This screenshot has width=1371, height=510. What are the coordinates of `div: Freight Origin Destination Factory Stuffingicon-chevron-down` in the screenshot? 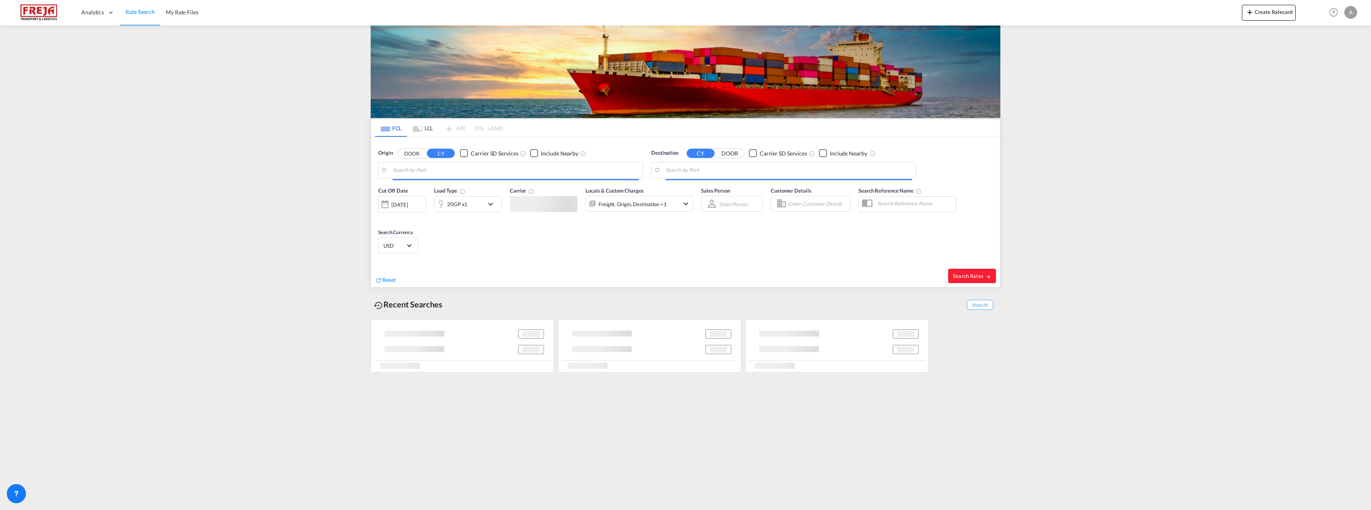 It's located at (639, 204).